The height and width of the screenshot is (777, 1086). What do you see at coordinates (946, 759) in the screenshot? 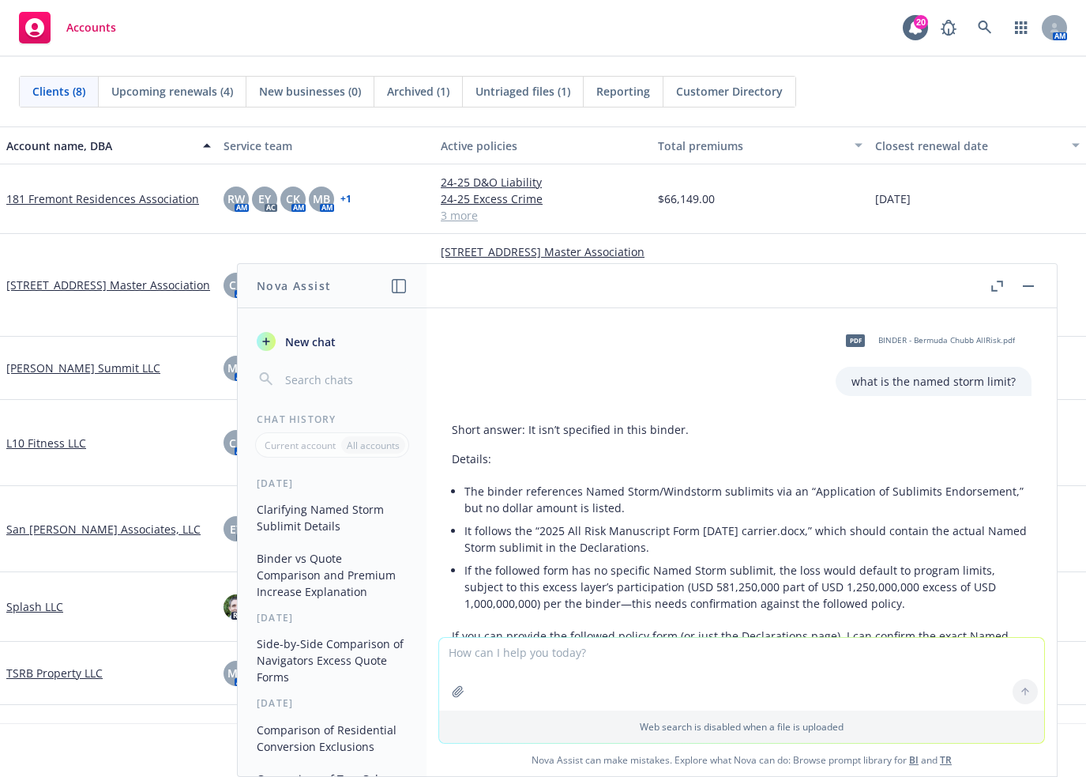
I see `a: TR` at bounding box center [946, 759].